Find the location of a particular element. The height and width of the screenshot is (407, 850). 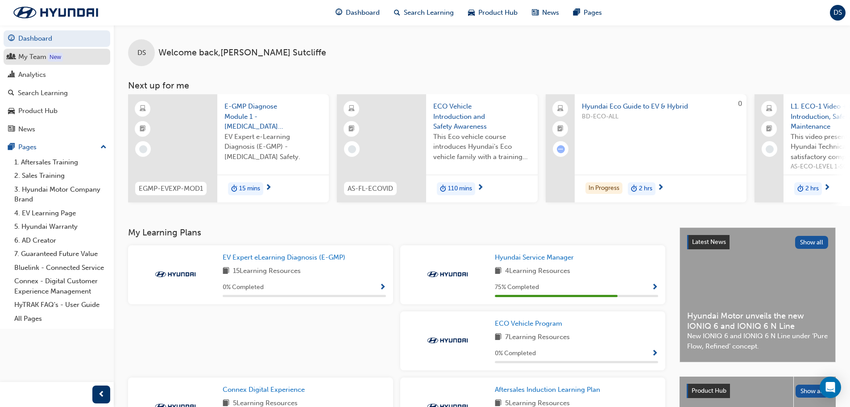

a: search-iconSearch Learning is located at coordinates (424, 12).